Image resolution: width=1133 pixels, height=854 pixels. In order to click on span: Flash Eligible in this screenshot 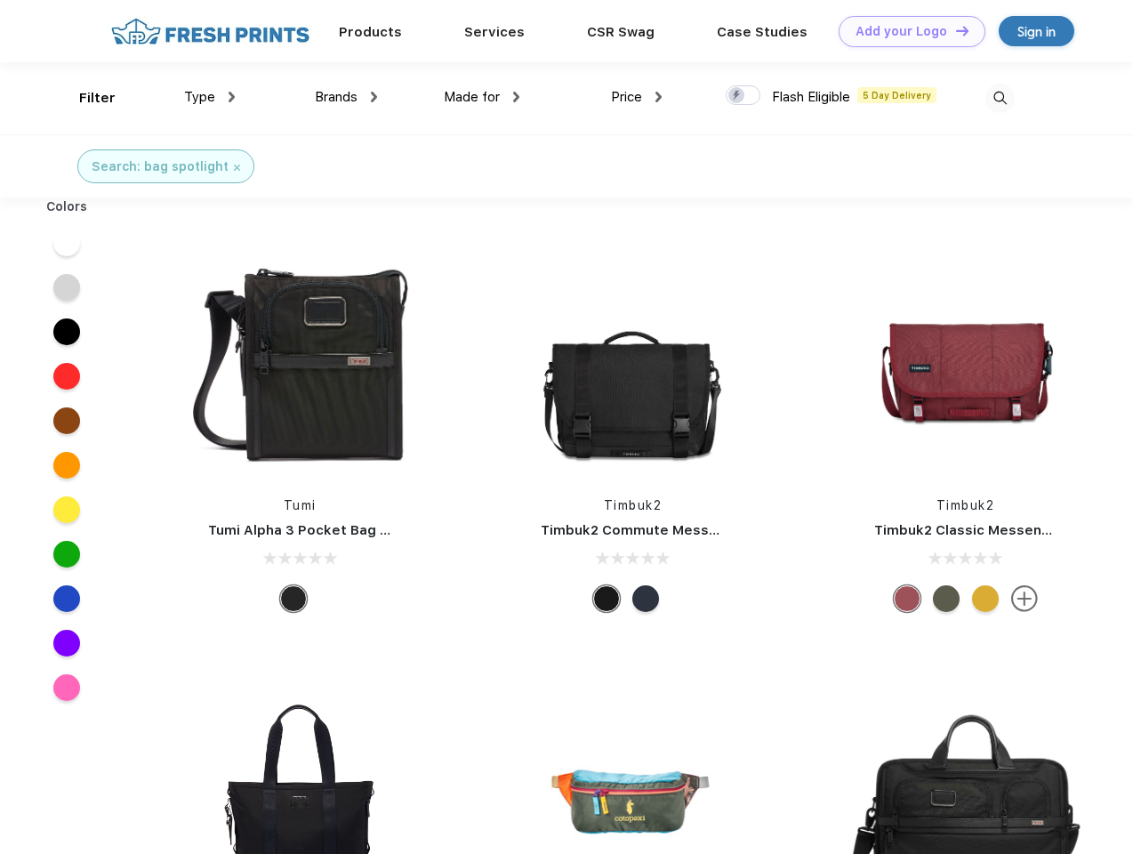, I will do `click(811, 97)`.